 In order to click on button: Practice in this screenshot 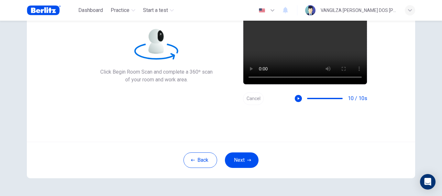, I will do `click(123, 10)`.